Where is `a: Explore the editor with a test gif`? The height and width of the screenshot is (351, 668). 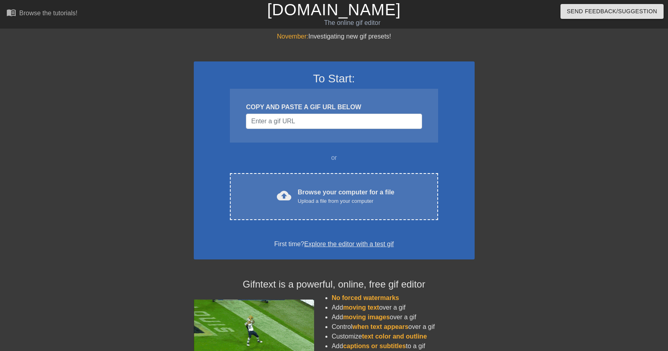
a: Explore the editor with a test gif is located at coordinates (349, 244).